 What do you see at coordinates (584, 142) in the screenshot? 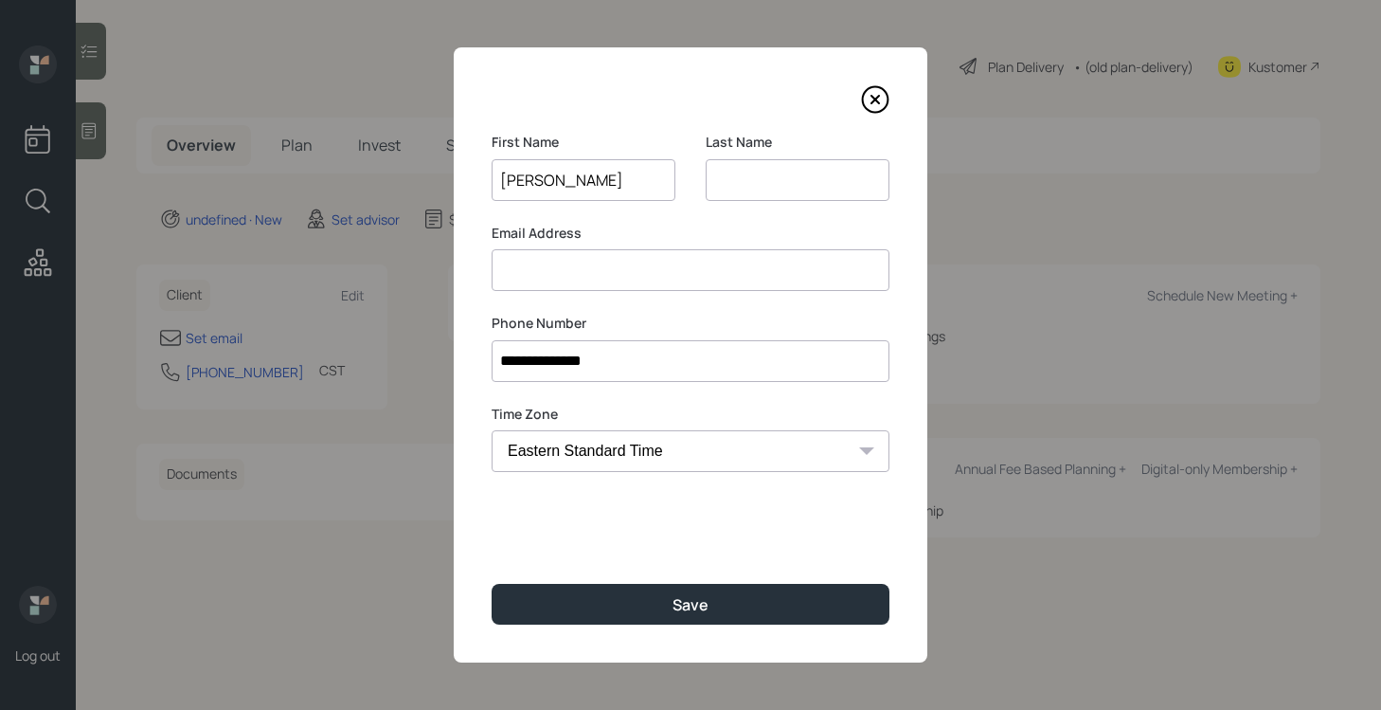
I see `label: First Name` at bounding box center [584, 142].